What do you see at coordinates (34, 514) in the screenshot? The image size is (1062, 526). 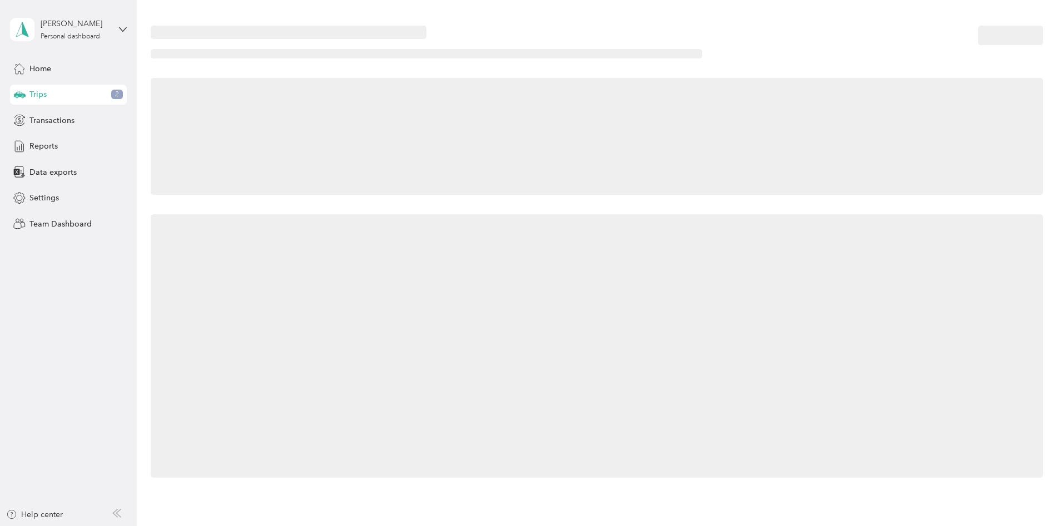 I see `div: Help center` at bounding box center [34, 514].